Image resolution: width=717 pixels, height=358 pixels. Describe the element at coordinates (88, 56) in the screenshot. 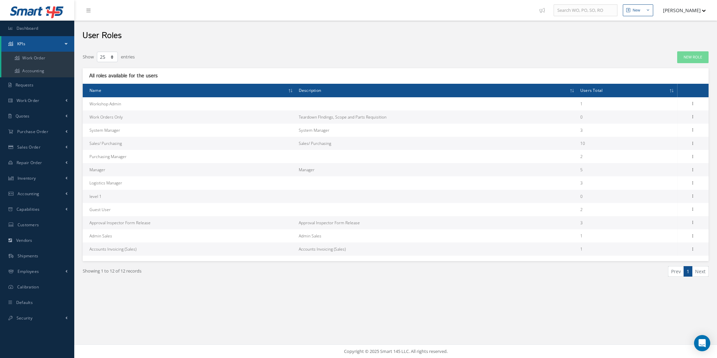

I see `label: Show` at that location.